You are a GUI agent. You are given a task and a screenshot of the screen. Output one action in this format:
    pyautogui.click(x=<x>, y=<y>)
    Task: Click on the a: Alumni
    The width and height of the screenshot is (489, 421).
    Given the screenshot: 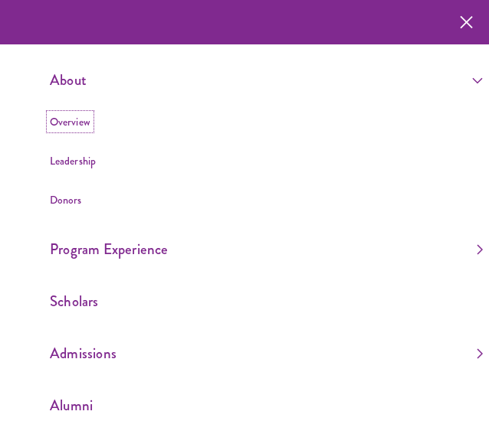 What is the action you would take?
    pyautogui.click(x=266, y=405)
    